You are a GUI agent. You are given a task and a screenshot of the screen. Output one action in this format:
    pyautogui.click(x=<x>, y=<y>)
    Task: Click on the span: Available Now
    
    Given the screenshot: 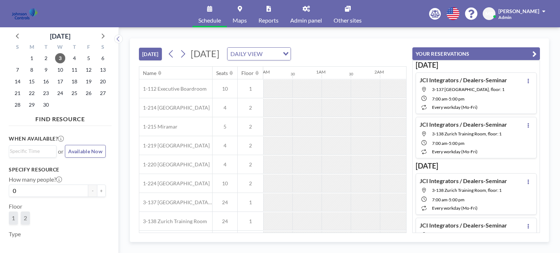 What is the action you would take?
    pyautogui.click(x=85, y=151)
    